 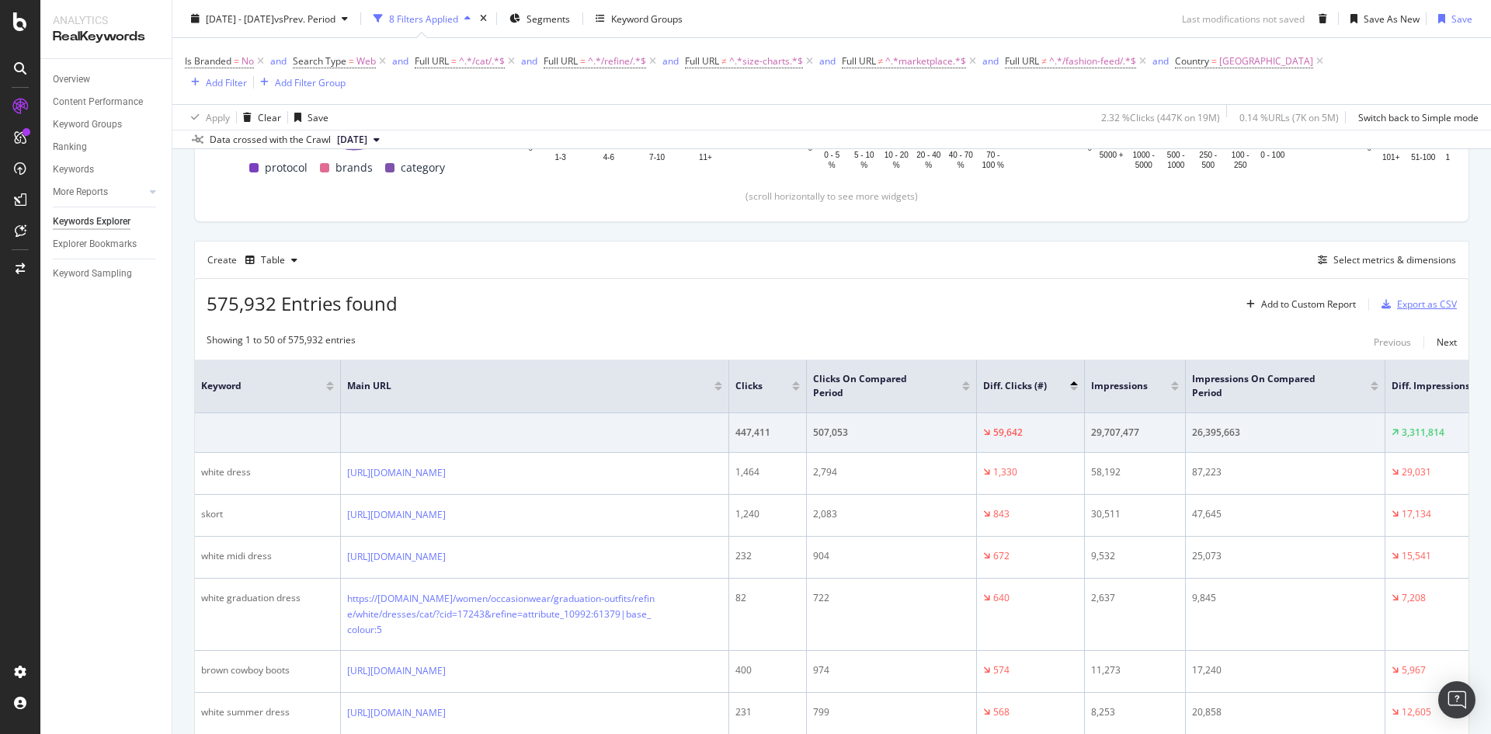 I want to click on span: ^.*marketplace.*$, so click(x=926, y=61).